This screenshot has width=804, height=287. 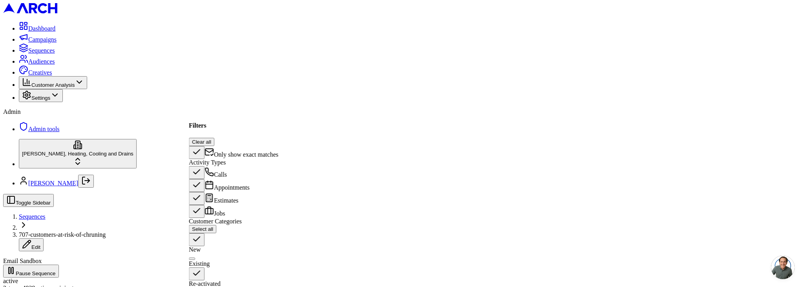 I want to click on a: Admin tools, so click(x=39, y=129).